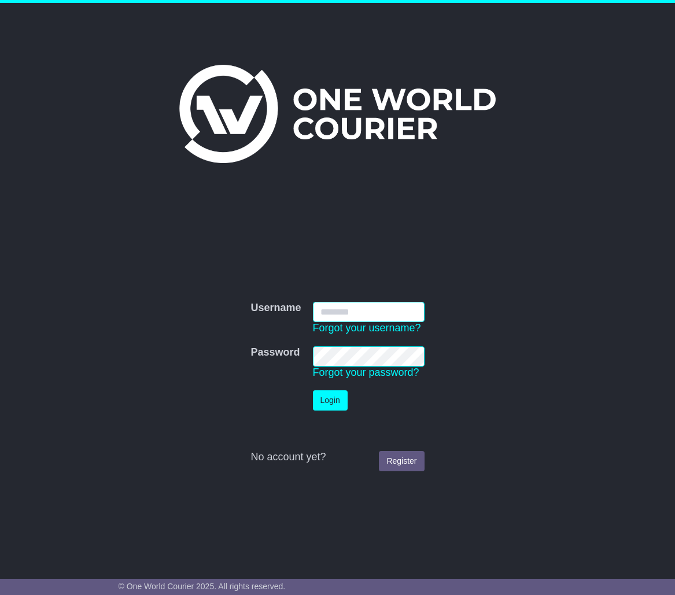  I want to click on a: Forgot your password?, so click(366, 373).